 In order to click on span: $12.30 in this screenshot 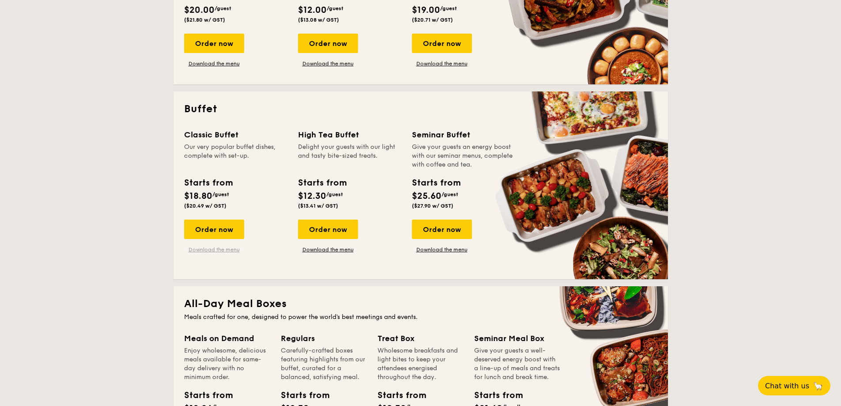, I will do `click(312, 196)`.